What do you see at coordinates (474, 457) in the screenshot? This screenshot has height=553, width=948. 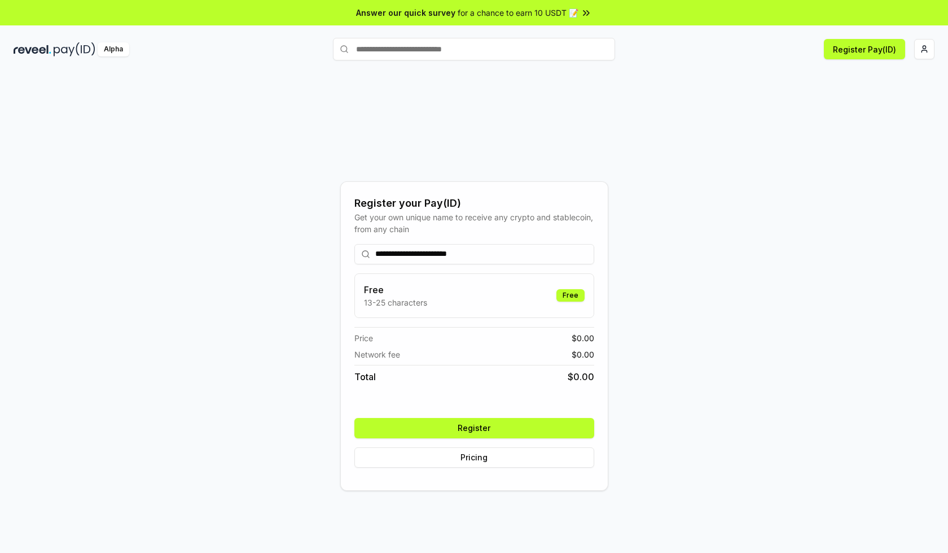 I see `button: Pricing` at bounding box center [474, 457].